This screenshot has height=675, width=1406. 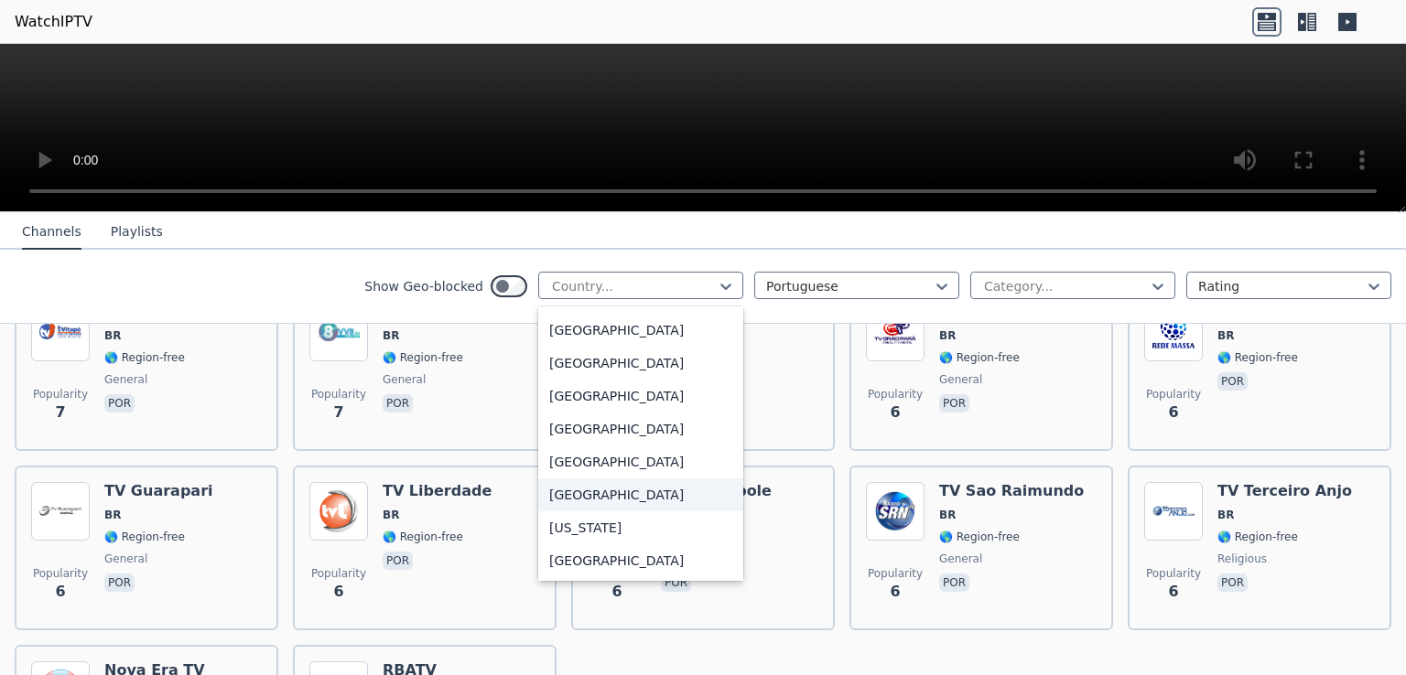 I want to click on h6: TV Terceiro Anjo, so click(x=1284, y=491).